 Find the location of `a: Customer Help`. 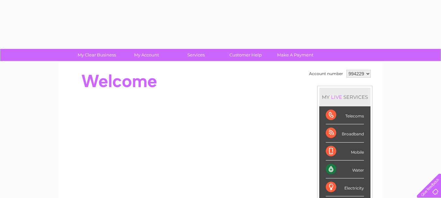

a: Customer Help is located at coordinates (245, 55).